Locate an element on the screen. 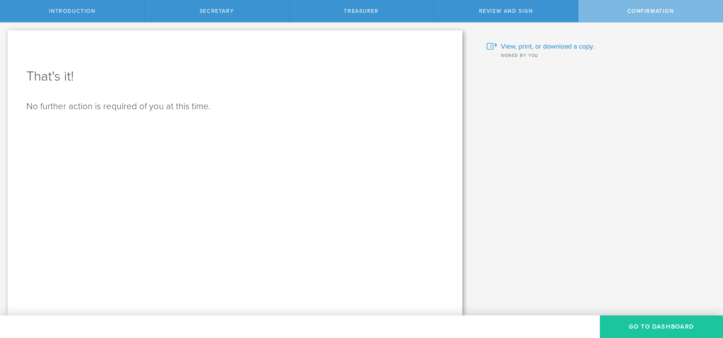  h1: That's it! is located at coordinates (235, 76).